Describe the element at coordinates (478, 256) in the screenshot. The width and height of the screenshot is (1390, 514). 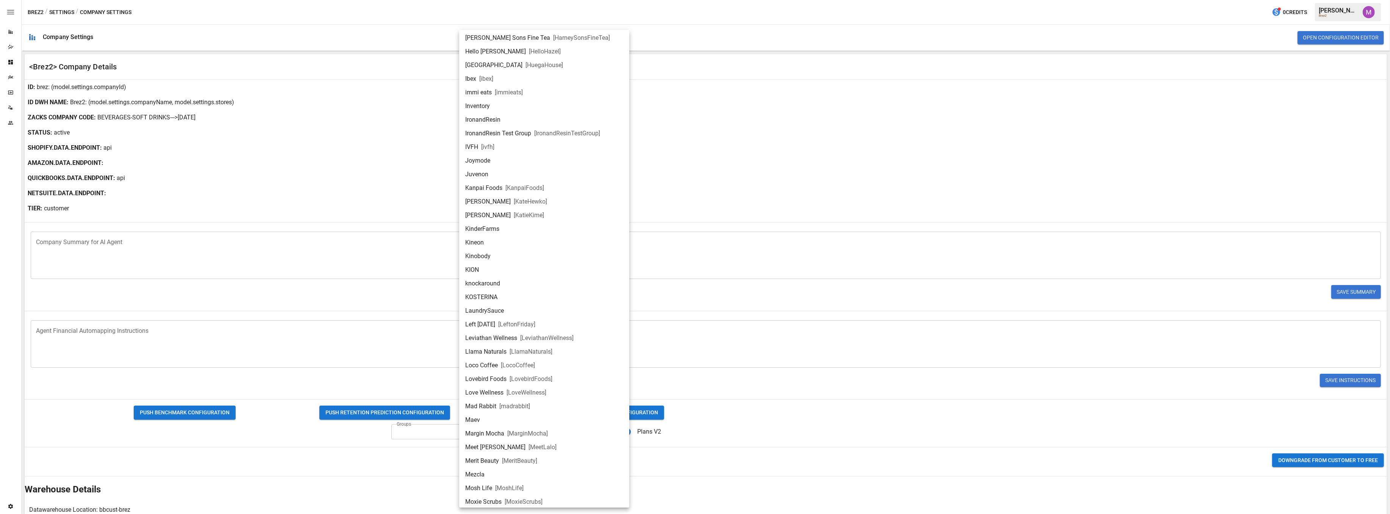
I see `span: Kinobody` at that location.